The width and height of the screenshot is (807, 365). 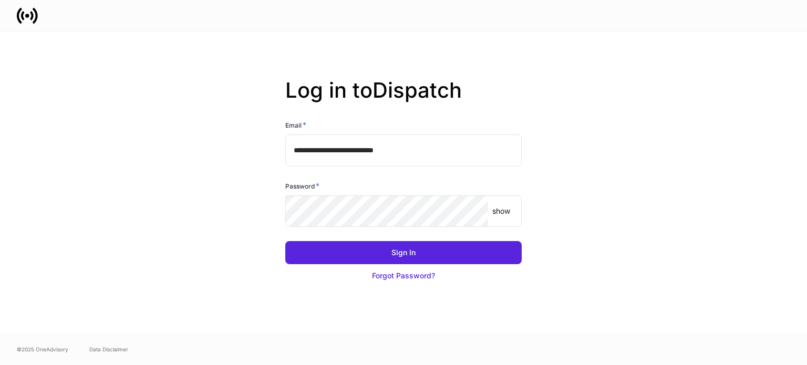 What do you see at coordinates (109, 349) in the screenshot?
I see `a: Data Disclaimer` at bounding box center [109, 349].